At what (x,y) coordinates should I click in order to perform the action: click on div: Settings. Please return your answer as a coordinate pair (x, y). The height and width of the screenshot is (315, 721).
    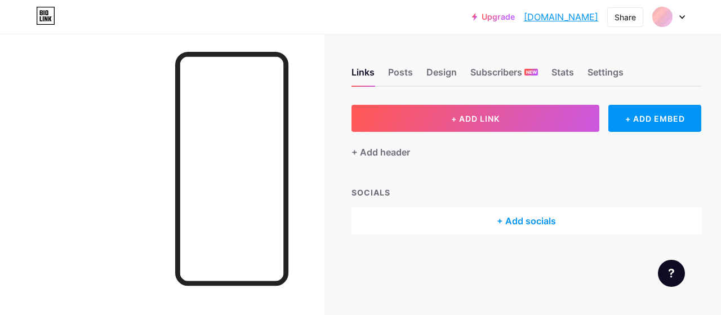
    Looking at the image, I should click on (605, 75).